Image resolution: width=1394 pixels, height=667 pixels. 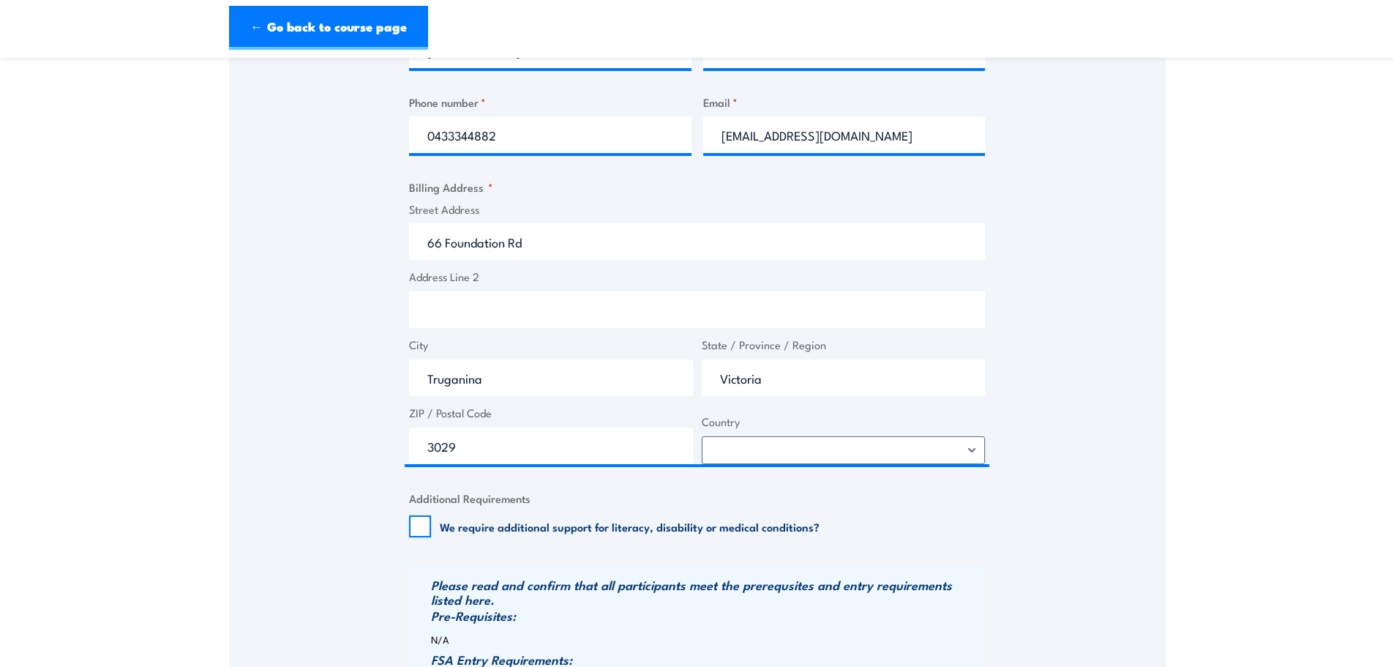 I want to click on label: Phone number, so click(x=550, y=102).